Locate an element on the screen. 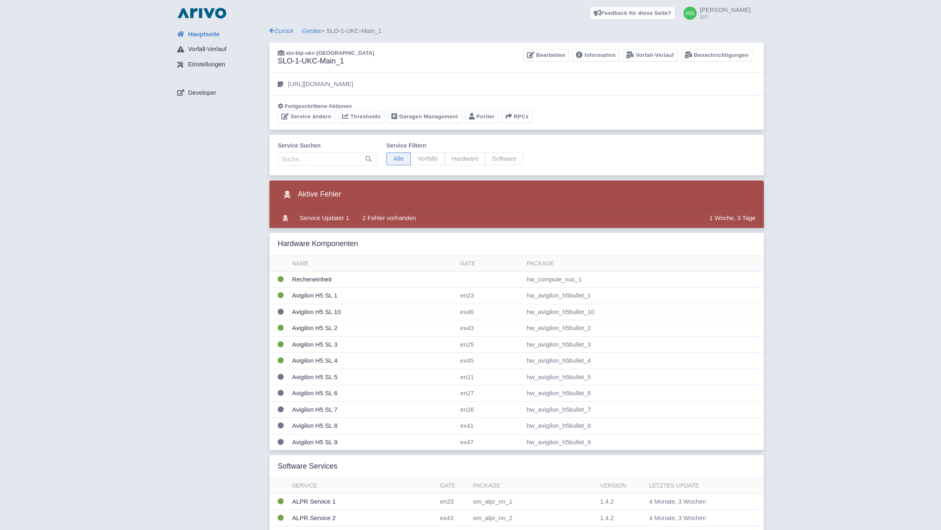  a: Service ändern is located at coordinates (306, 117).